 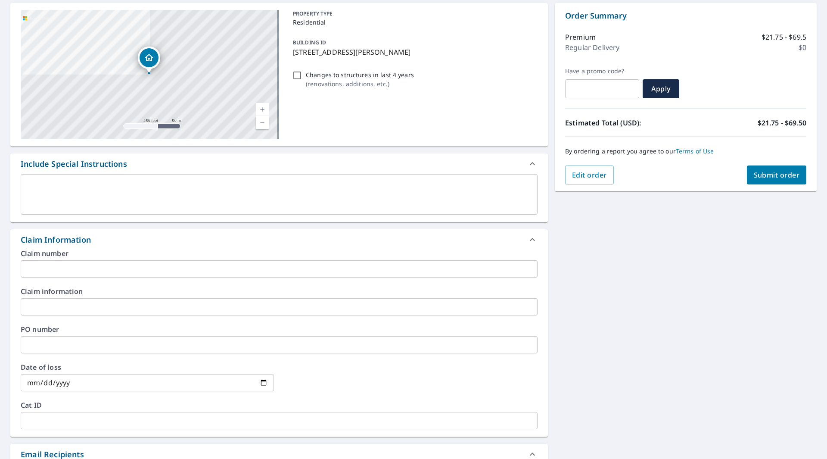 I want to click on label: PO number, so click(x=279, y=329).